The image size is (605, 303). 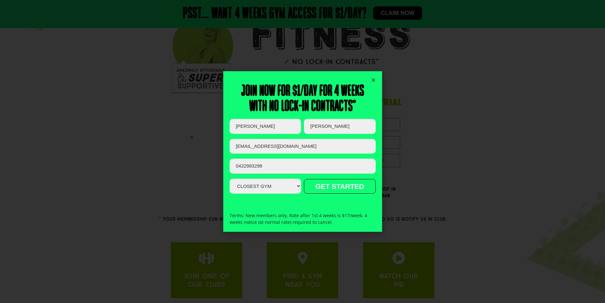 What do you see at coordinates (339, 126) in the screenshot?
I see `input: LAST NAME` at bounding box center [339, 126].